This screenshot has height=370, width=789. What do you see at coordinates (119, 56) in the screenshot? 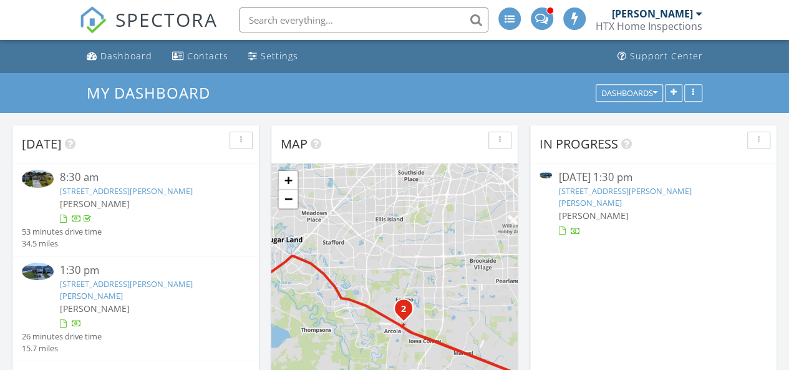
I see `a: Dashboard` at bounding box center [119, 56].